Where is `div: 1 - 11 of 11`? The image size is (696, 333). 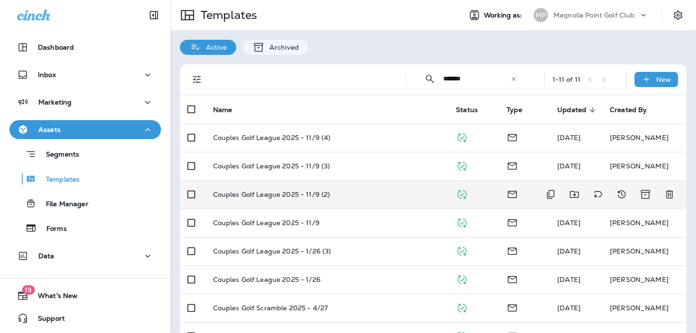 div: 1 - 11 of 11 is located at coordinates (567, 80).